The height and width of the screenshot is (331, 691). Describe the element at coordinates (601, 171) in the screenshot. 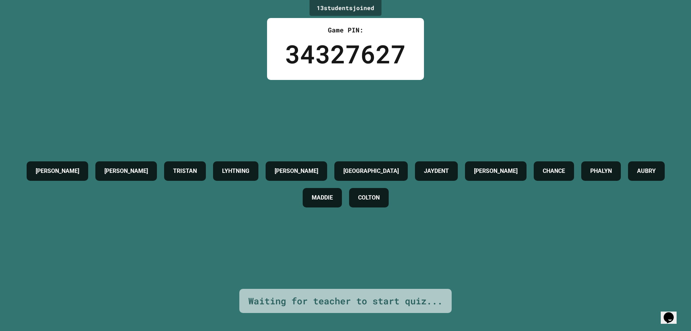

I see `h4: PHALYN` at that location.